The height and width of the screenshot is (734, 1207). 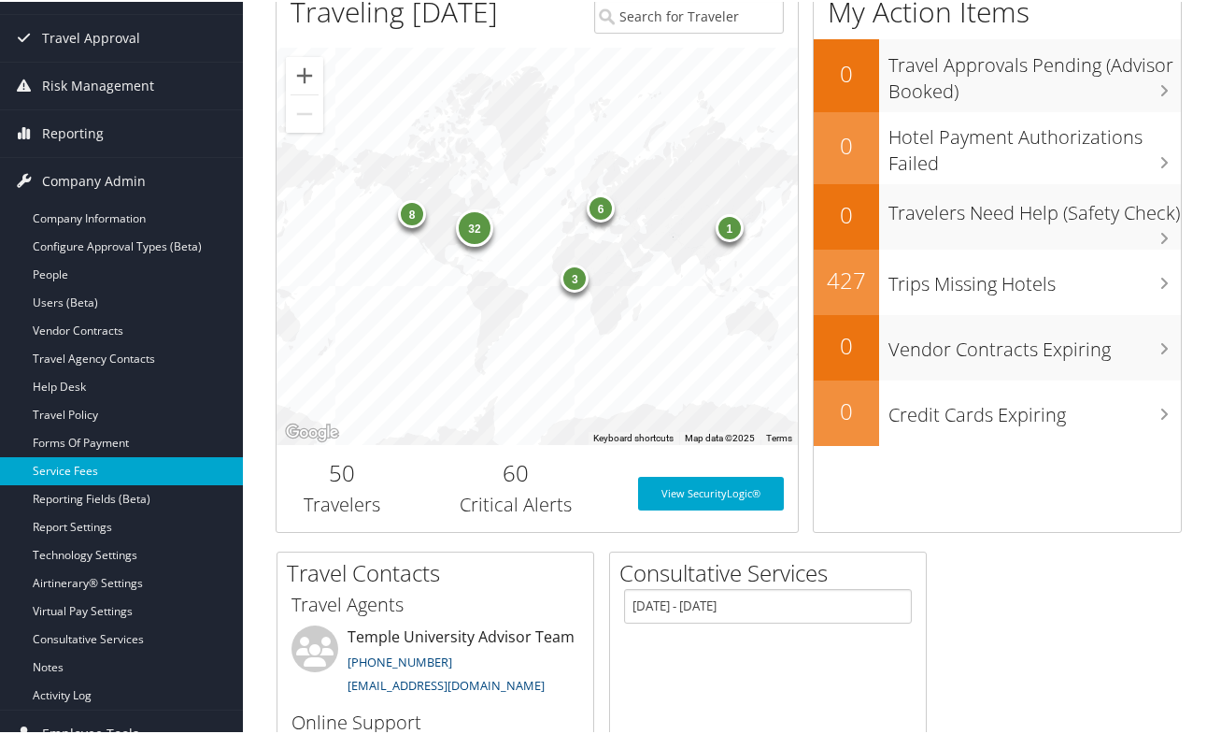 I want to click on div: 3, so click(x=575, y=277).